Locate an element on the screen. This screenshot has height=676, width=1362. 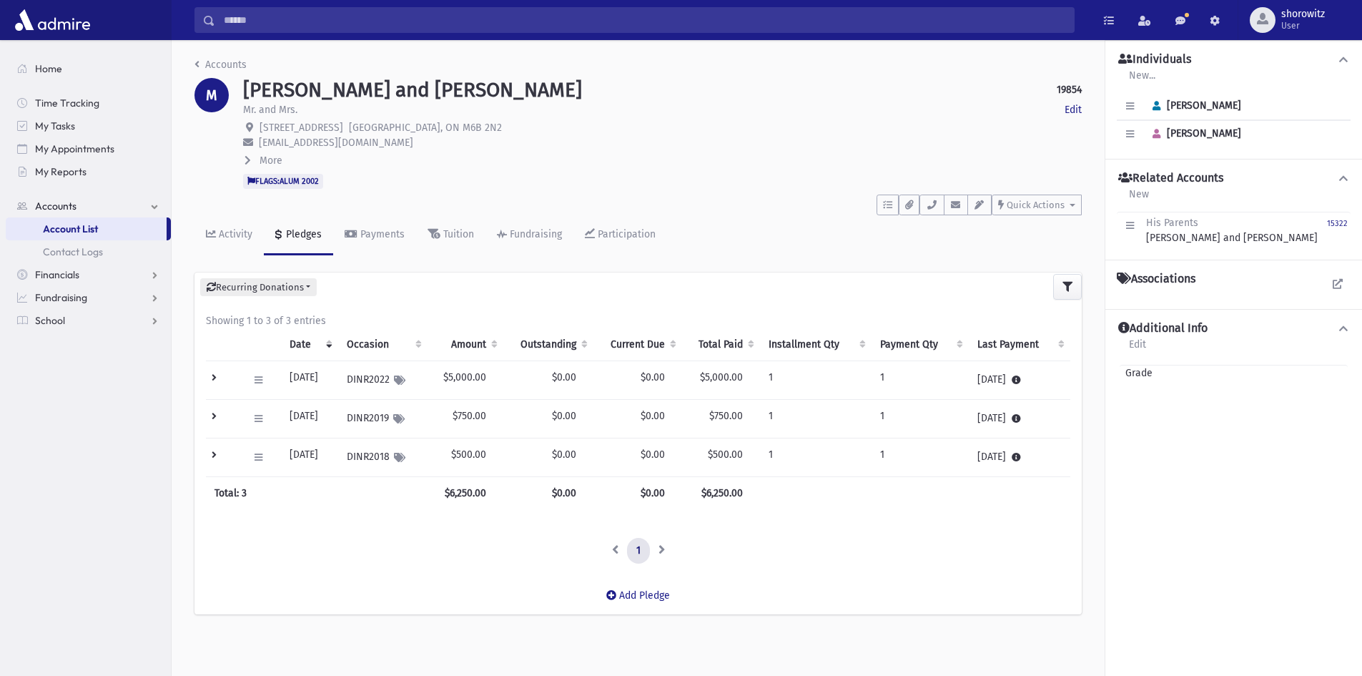
h4: Additional Info is located at coordinates (1163, 328).